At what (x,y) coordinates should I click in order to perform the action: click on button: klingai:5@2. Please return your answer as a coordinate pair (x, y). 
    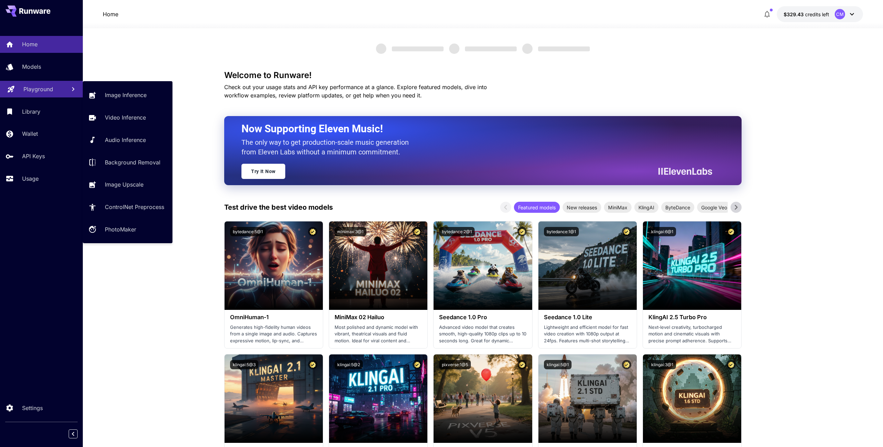
    Looking at the image, I should click on (349, 364).